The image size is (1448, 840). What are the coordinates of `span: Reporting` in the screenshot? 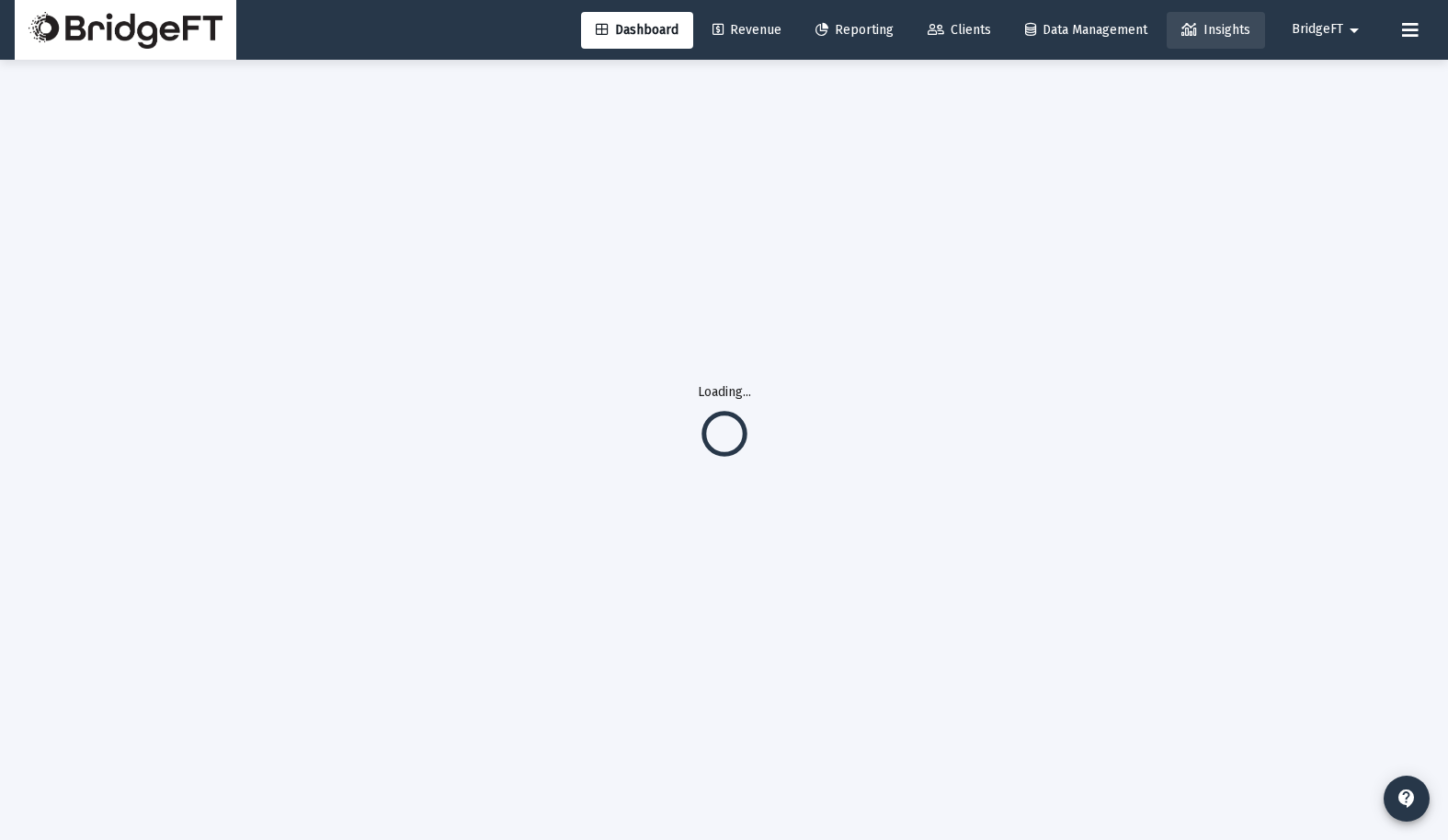 It's located at (854, 30).